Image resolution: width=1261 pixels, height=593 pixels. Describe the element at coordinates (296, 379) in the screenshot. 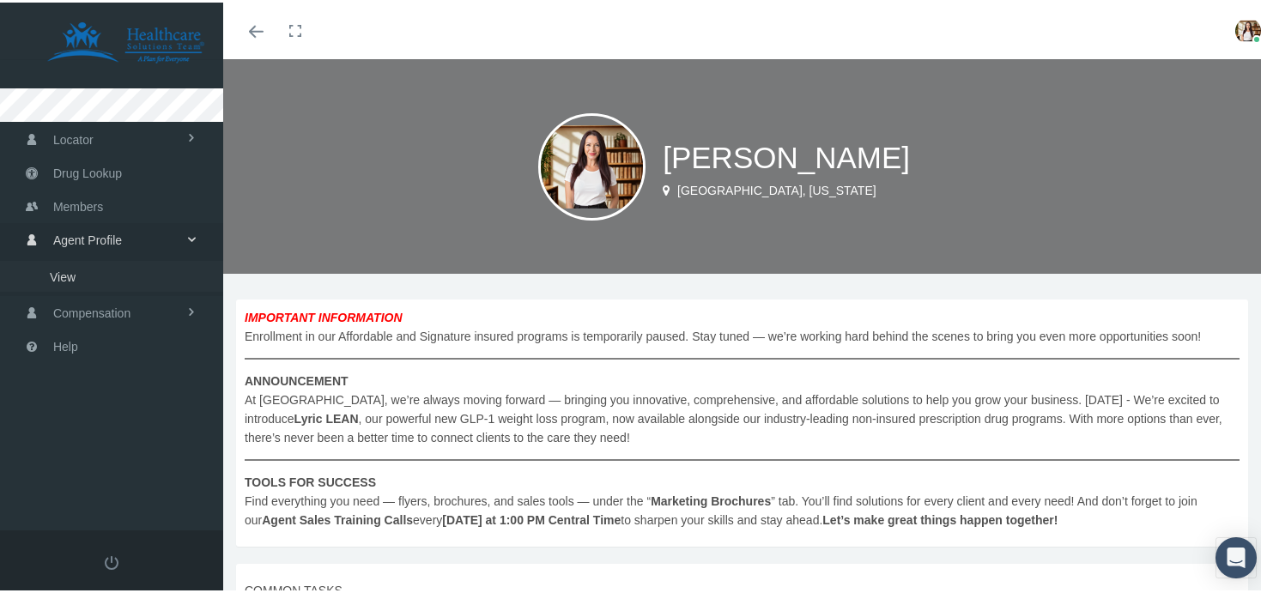

I see `b: ANNOUNCEMENT` at that location.